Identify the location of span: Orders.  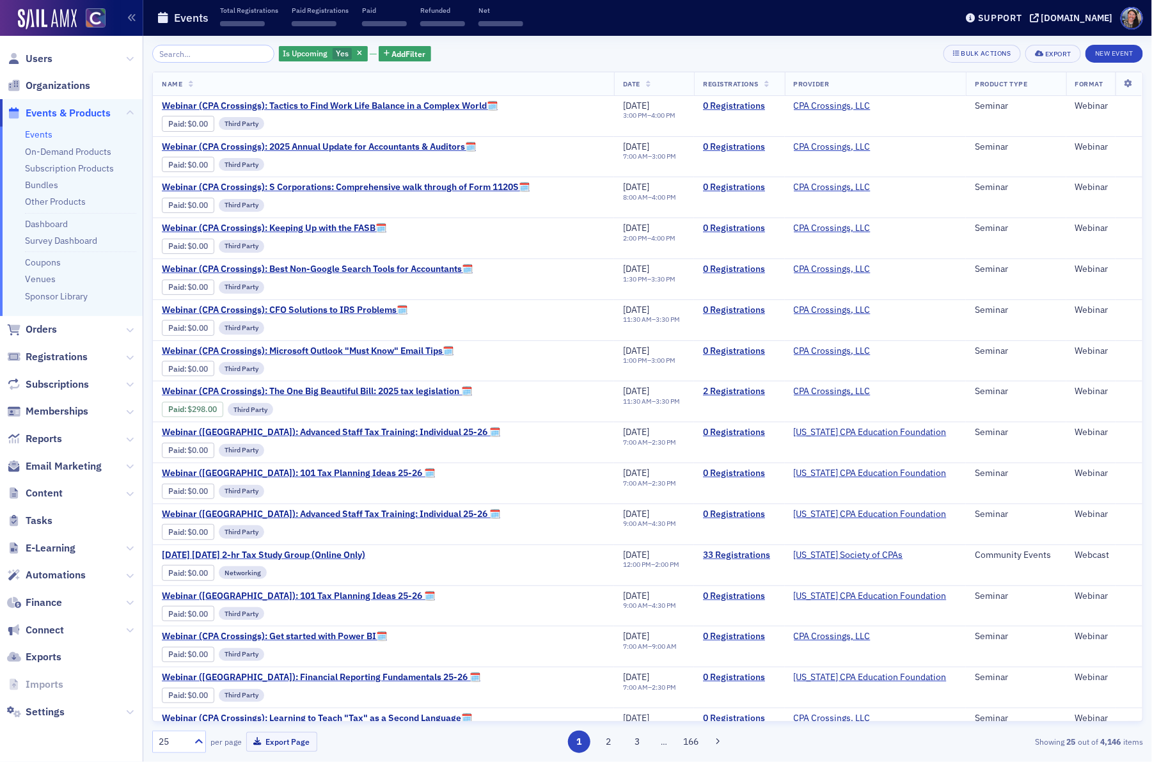
(41, 329).